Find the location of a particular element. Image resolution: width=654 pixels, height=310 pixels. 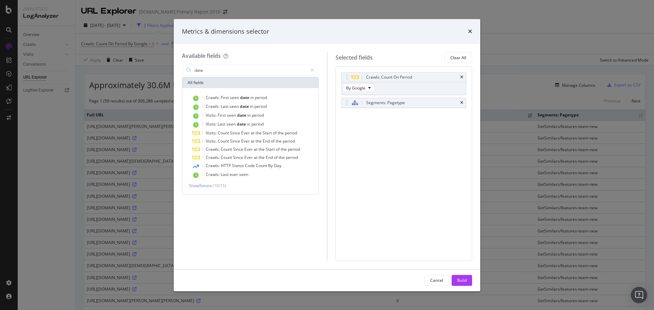

button: Clear All is located at coordinates (458, 58).